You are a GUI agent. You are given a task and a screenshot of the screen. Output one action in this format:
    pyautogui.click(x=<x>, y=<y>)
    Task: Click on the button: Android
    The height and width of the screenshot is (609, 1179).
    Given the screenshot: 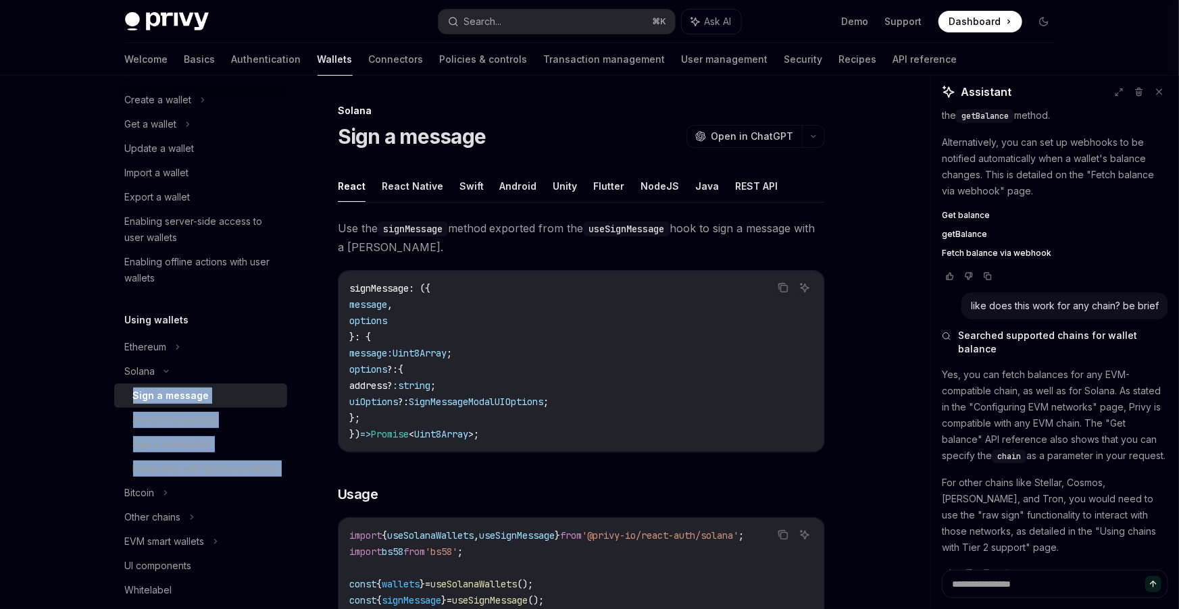 What is the action you would take?
    pyautogui.click(x=518, y=186)
    